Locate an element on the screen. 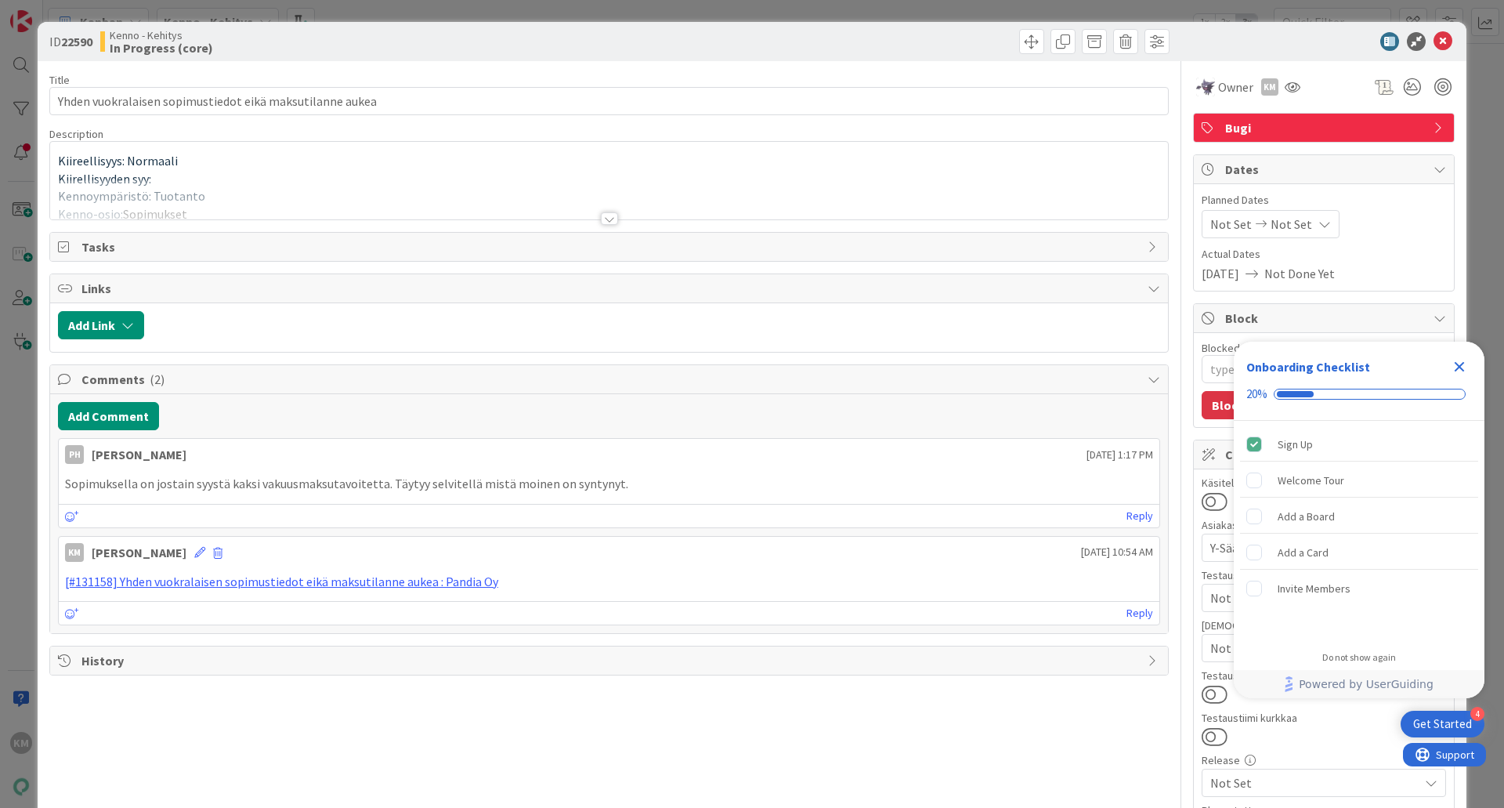 Image resolution: width=1504 pixels, height=808 pixels. div: Checklist items is located at coordinates (1359, 530).